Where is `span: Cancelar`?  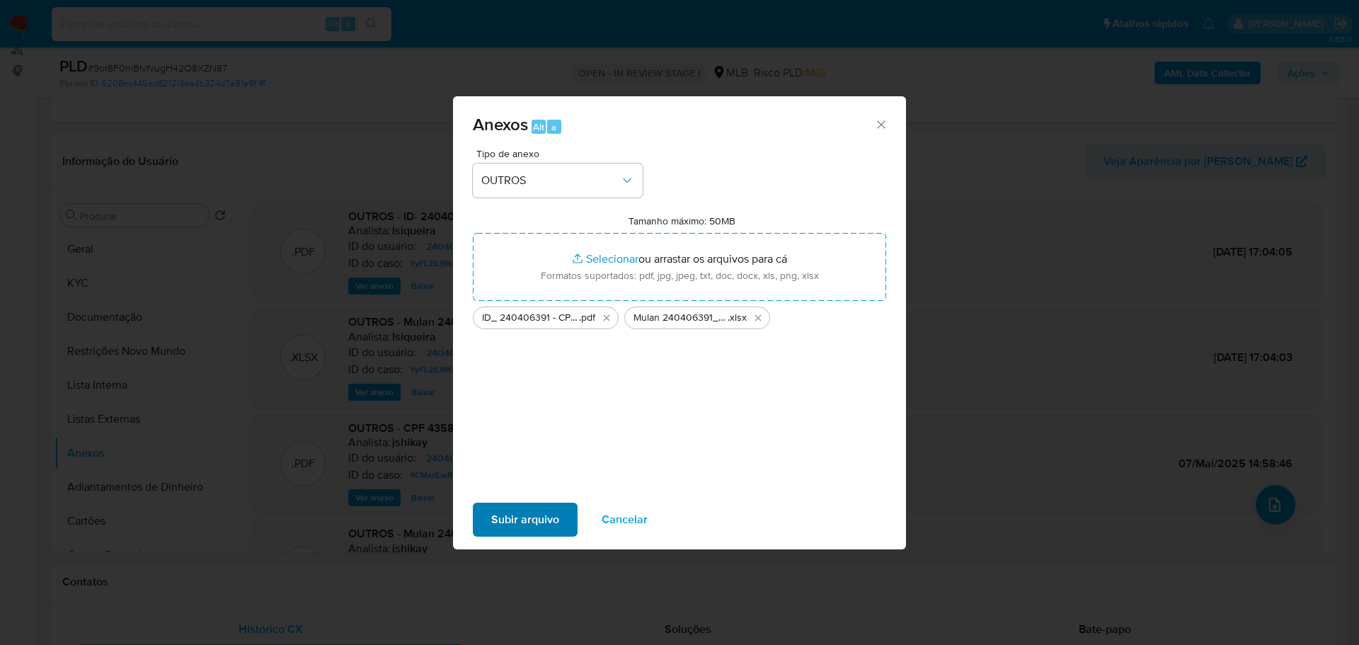 span: Cancelar is located at coordinates (624, 519).